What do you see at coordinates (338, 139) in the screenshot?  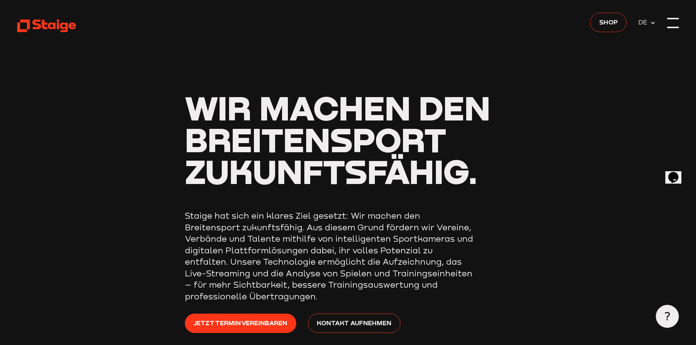 I see `span: Wir machen den Breitensport zukunftsfähig.` at bounding box center [338, 139].